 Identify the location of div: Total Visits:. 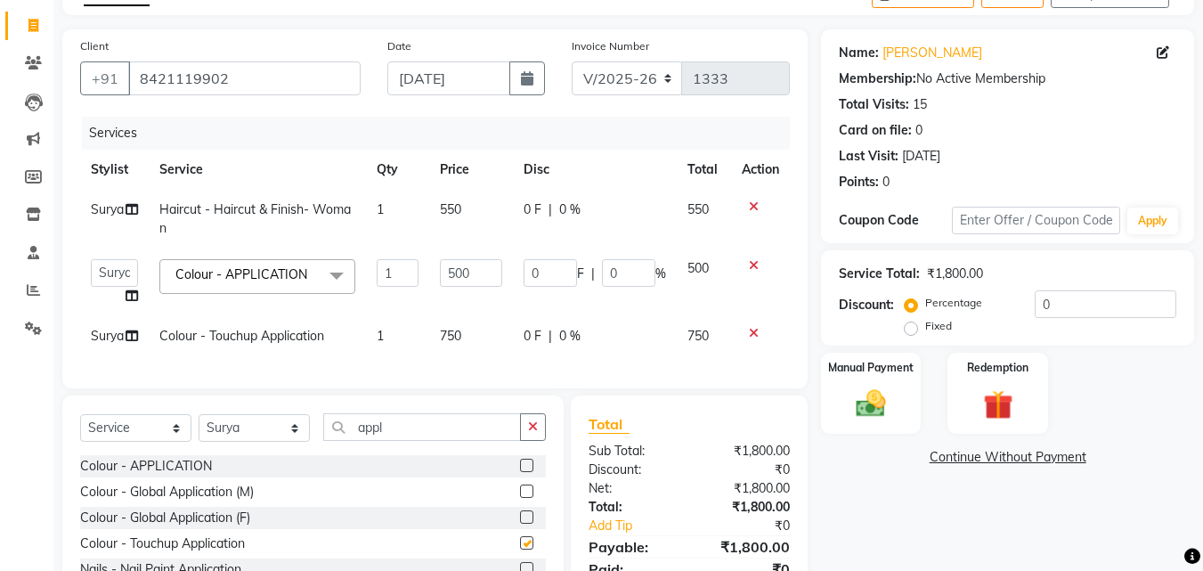
(873, 104).